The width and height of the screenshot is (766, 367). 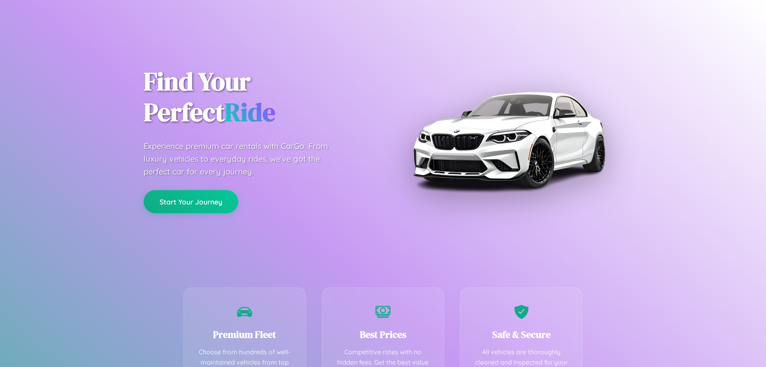 What do you see at coordinates (191, 201) in the screenshot?
I see `button: Start Your Journey` at bounding box center [191, 201].